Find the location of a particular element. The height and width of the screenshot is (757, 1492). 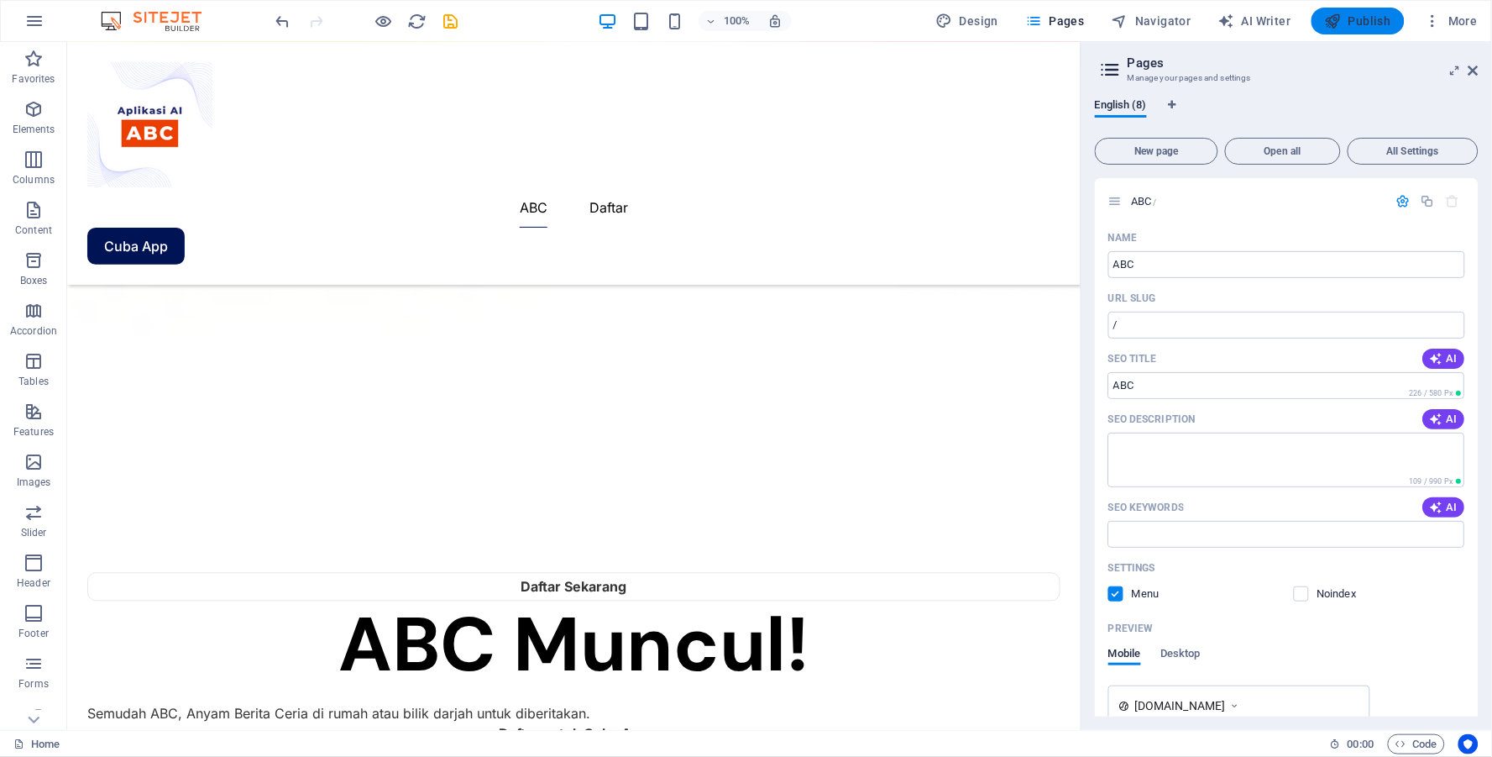

button: Publish is located at coordinates (1358, 21).